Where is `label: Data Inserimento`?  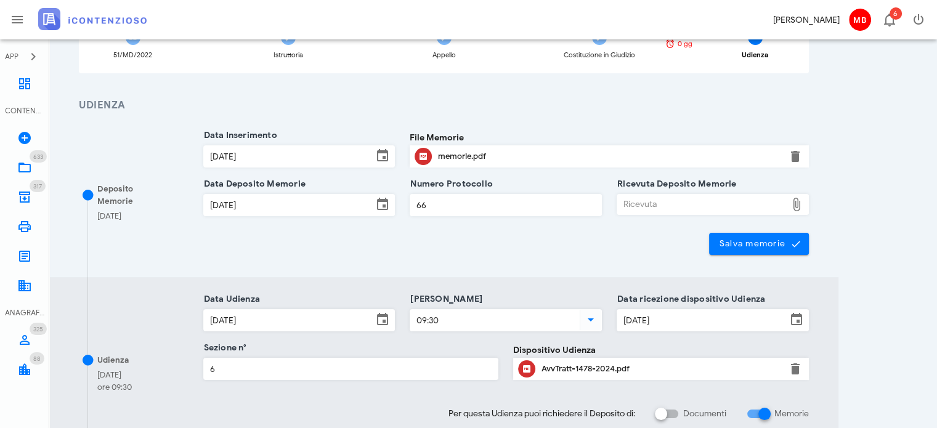 label: Data Inserimento is located at coordinates (238, 136).